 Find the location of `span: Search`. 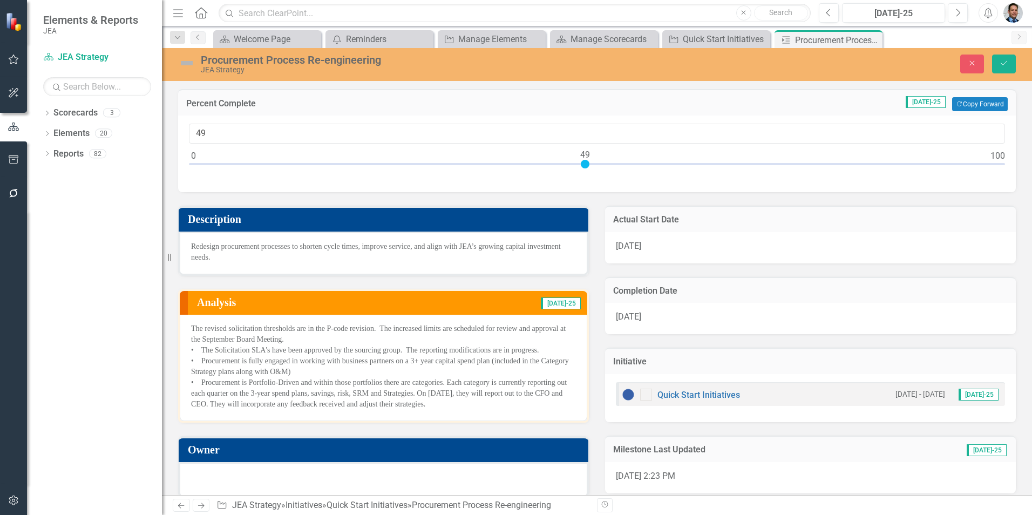

span: Search is located at coordinates (781, 12).